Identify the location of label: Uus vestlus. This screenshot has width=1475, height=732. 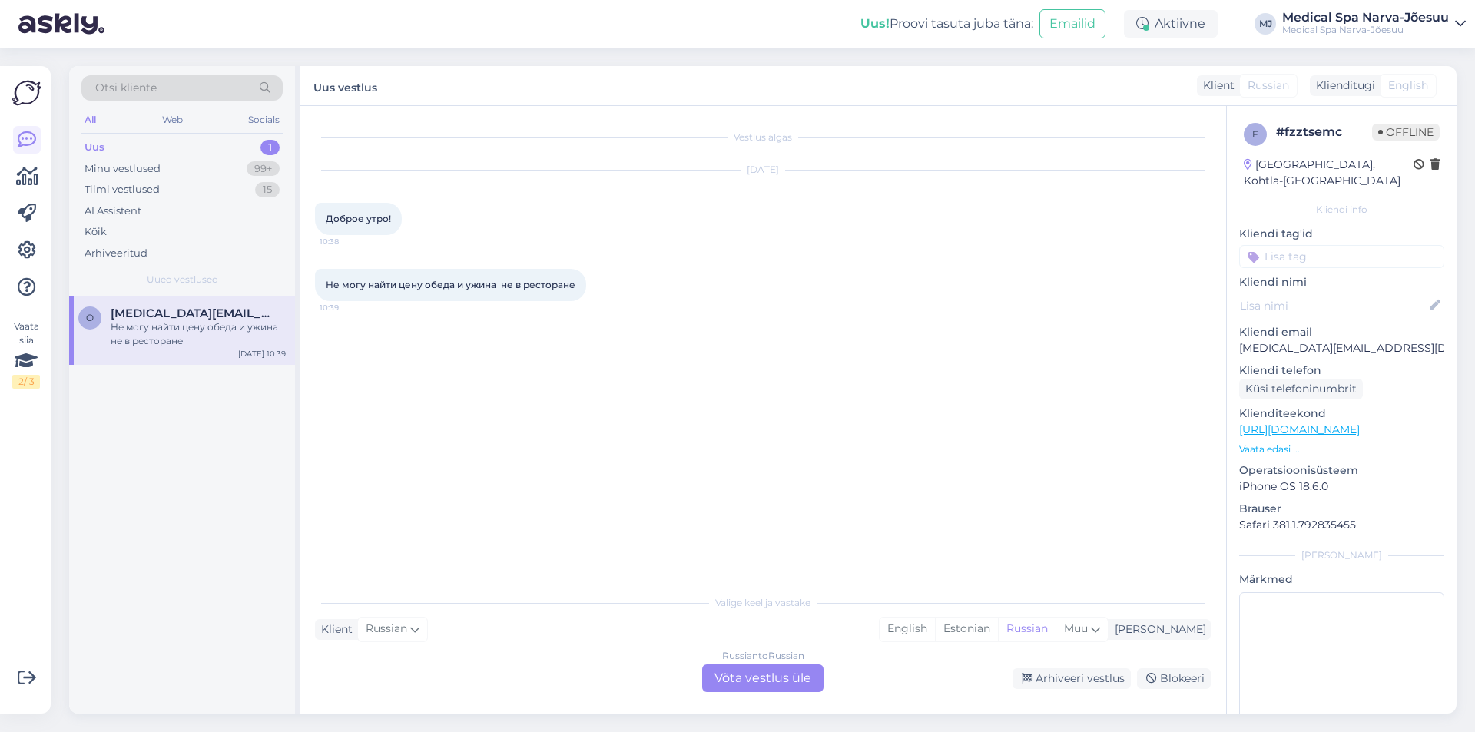
(345, 85).